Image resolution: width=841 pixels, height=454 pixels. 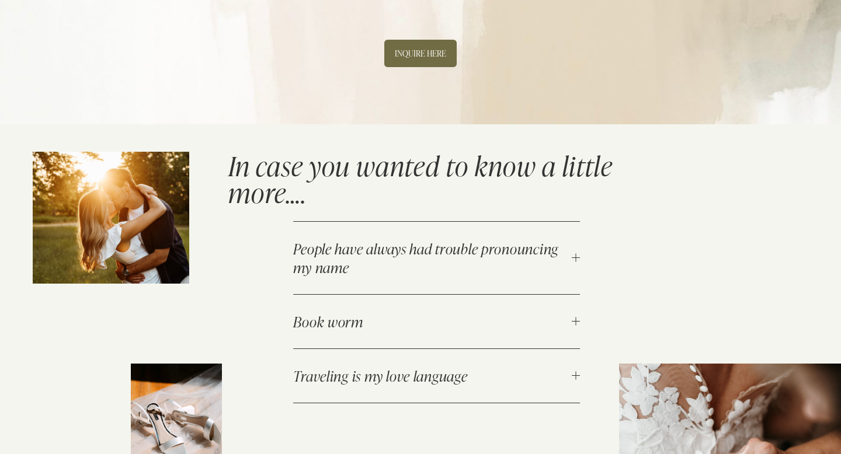 What do you see at coordinates (420, 179) in the screenshot?
I see `h2: In case you wanted to know a little more….` at bounding box center [420, 179].